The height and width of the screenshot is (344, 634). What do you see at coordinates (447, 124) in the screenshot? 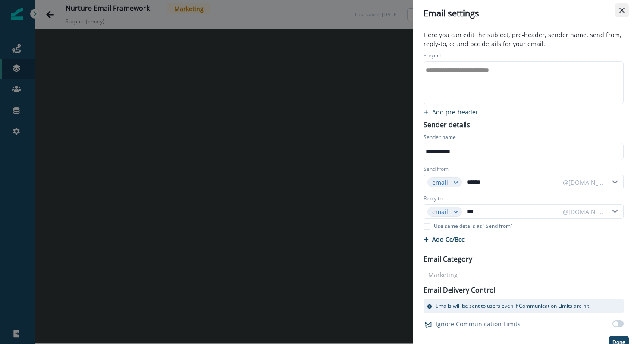
I see `p: Sender details` at bounding box center [447, 124].